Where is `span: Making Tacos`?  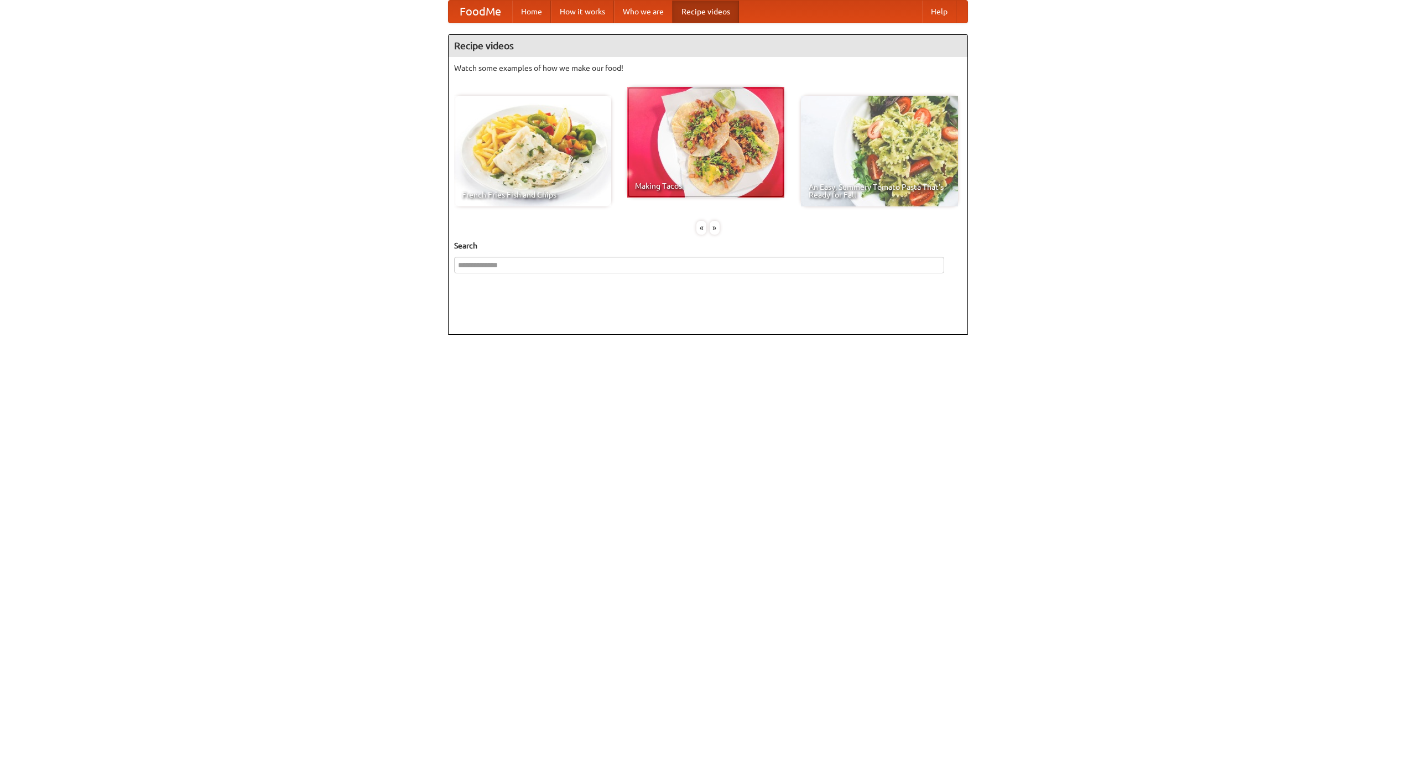 span: Making Tacos is located at coordinates (706, 186).